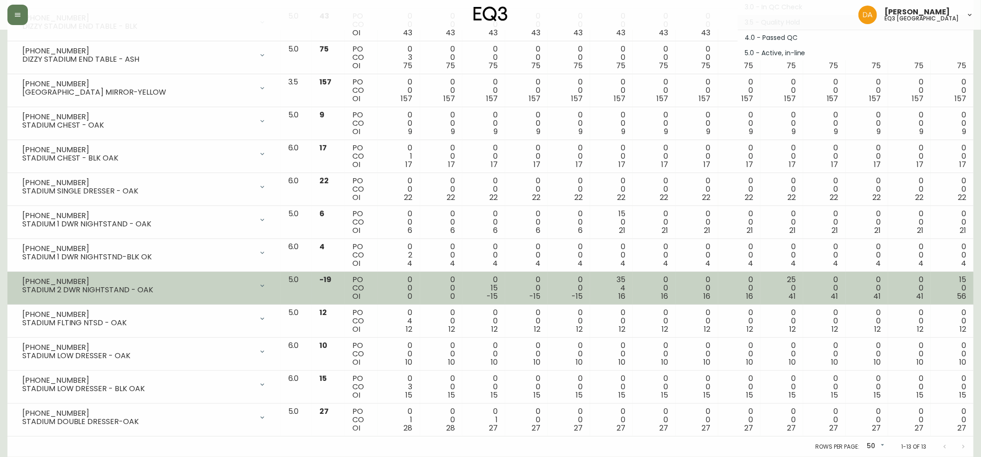 This screenshot has height=457, width=981. Describe the element at coordinates (399, 58) in the screenshot. I see `div: 0 3` at that location.